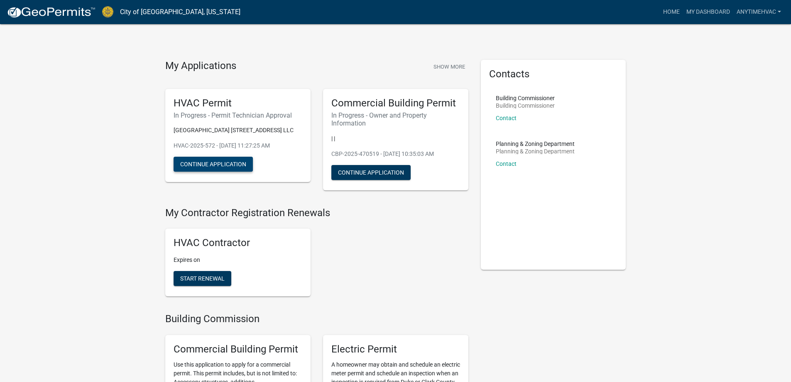 The height and width of the screenshot is (382, 791). I want to click on h5: Electric Permit, so click(396, 349).